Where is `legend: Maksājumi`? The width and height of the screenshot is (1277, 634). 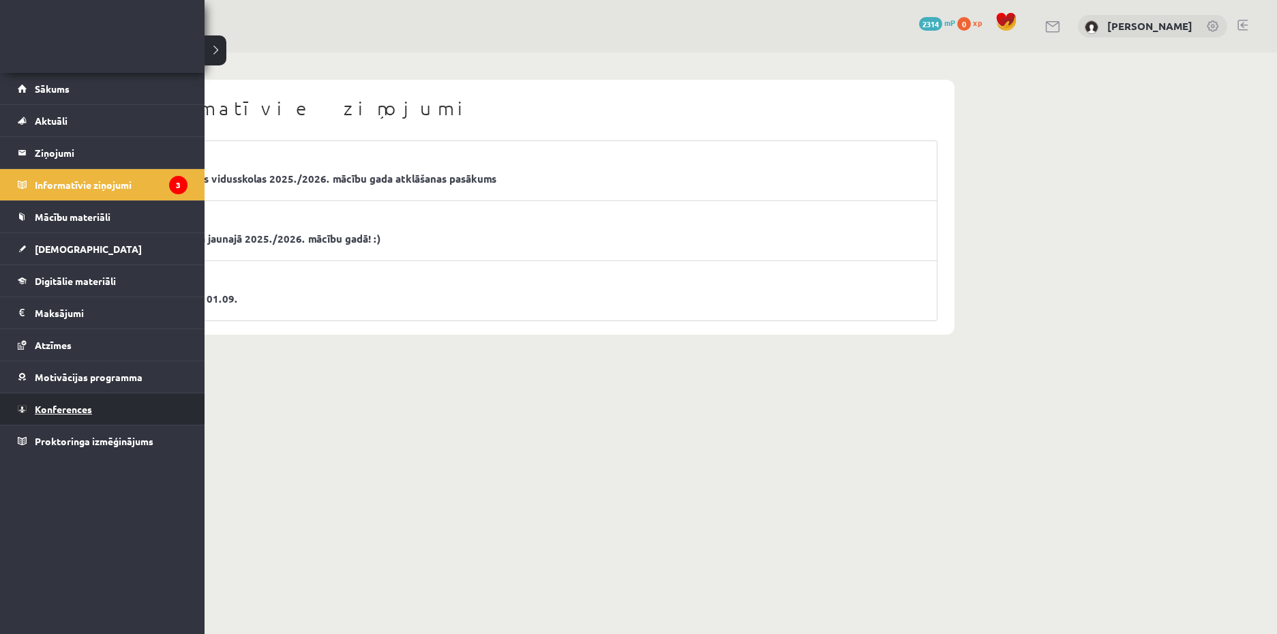
legend: Maksājumi is located at coordinates (111, 313).